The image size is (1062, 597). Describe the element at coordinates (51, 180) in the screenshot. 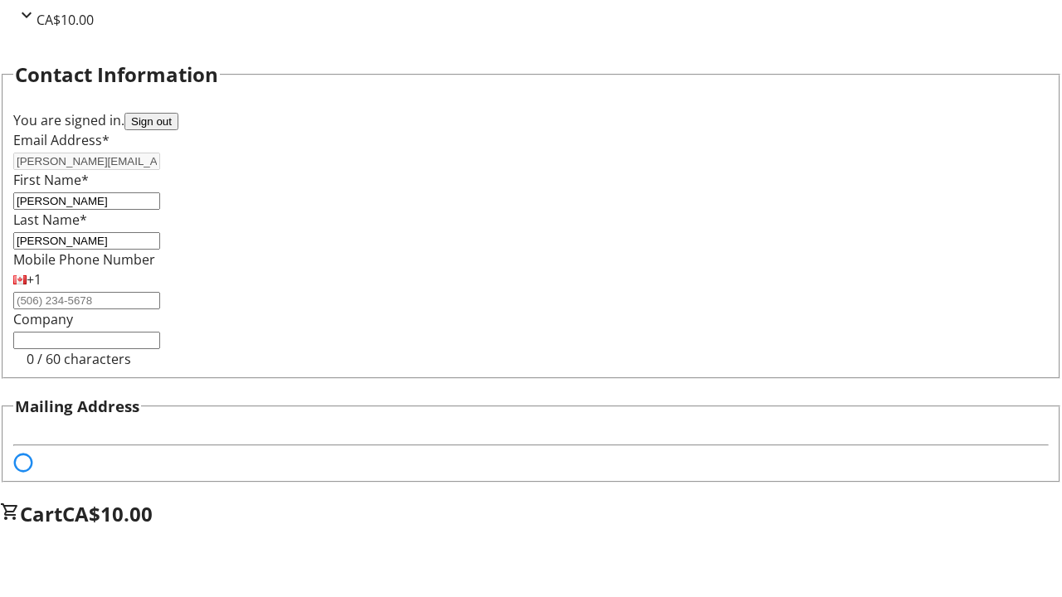

I see `label: First Name*` at that location.